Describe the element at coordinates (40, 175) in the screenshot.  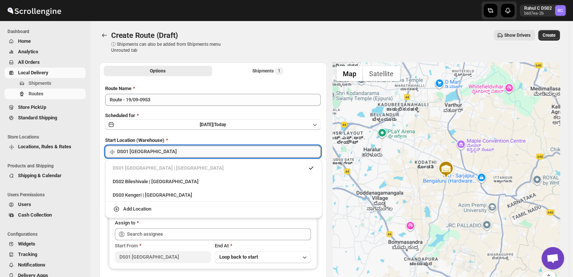
I see `span: Shipping & Calendar` at that location.